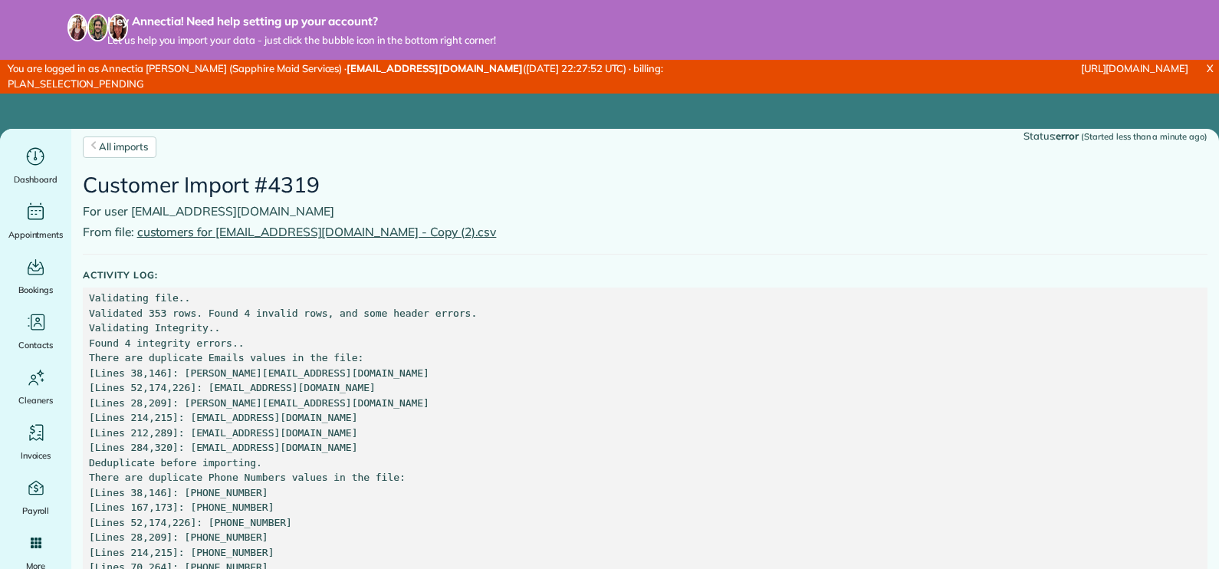 The image size is (1219, 569). Describe the element at coordinates (35, 400) in the screenshot. I see `span: Cleaners` at that location.